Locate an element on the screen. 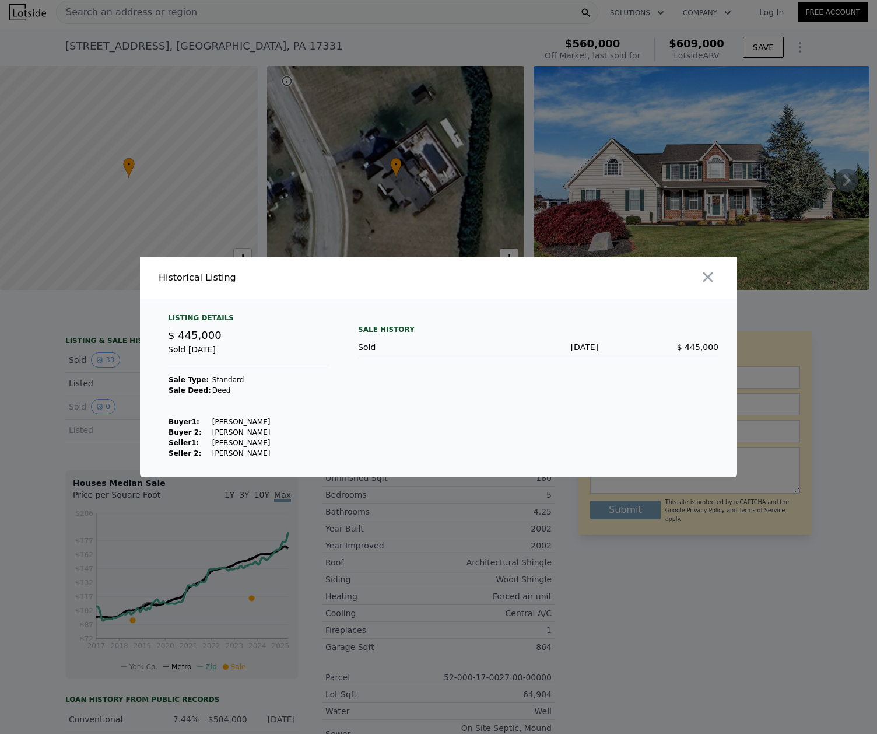 The height and width of the screenshot is (734, 877). strong: Buyer 2: is located at coordinates (185, 432).